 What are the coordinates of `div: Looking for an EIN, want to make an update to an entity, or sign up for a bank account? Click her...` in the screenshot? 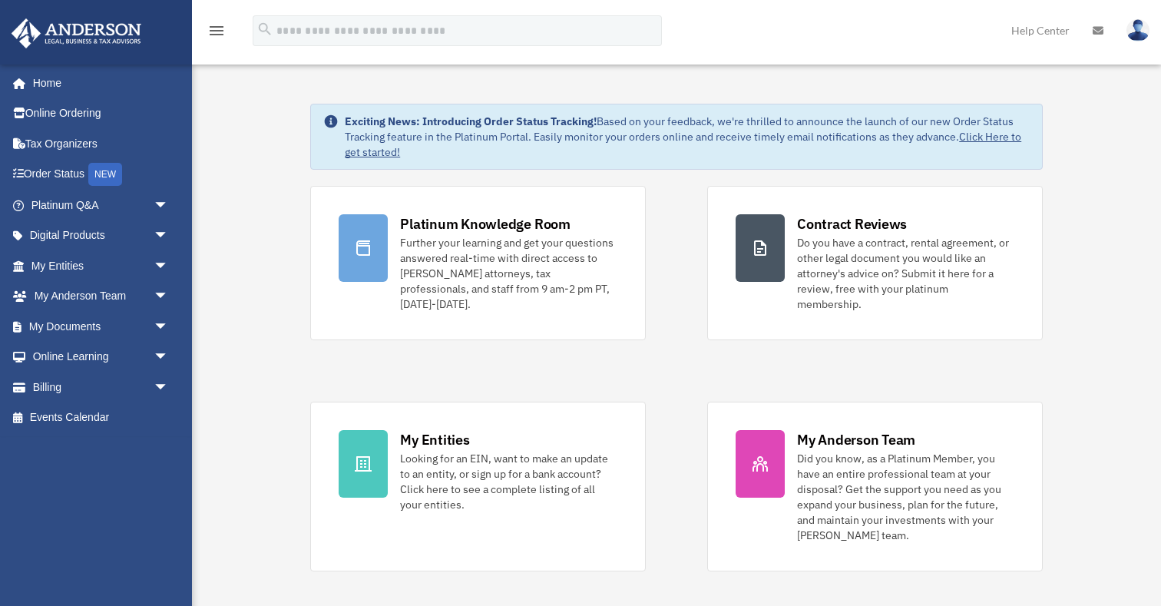 It's located at (508, 481).